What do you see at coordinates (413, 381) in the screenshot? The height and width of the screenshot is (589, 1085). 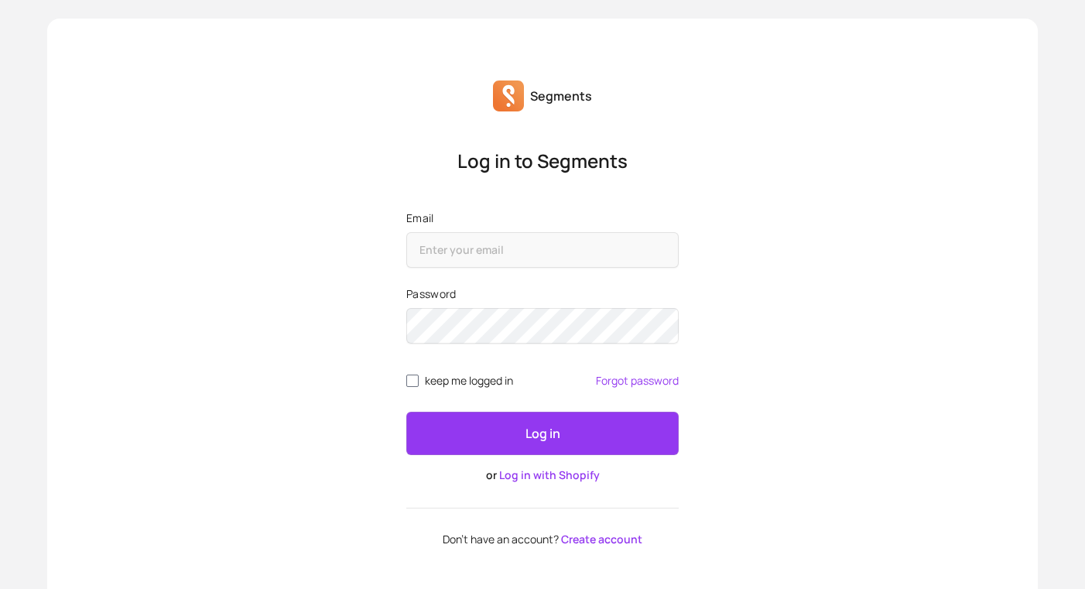 I see `input: remember me` at bounding box center [413, 381].